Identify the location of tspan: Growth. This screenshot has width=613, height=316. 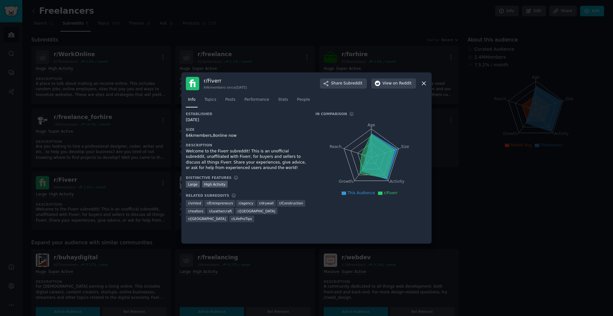
(346, 182).